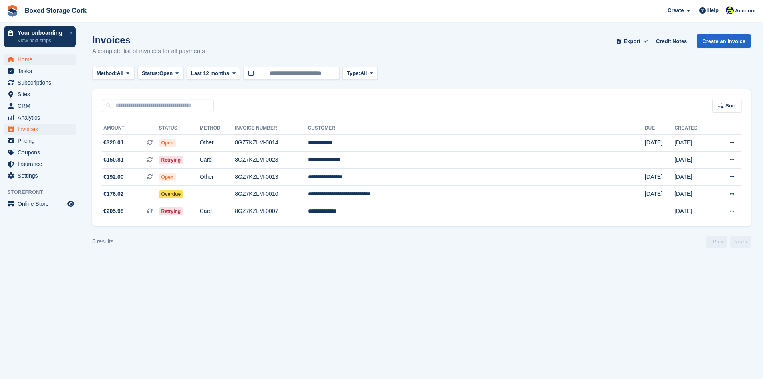 The height and width of the screenshot is (379, 763). What do you see at coordinates (42, 71) in the screenshot?
I see `span: Tasks` at bounding box center [42, 71].